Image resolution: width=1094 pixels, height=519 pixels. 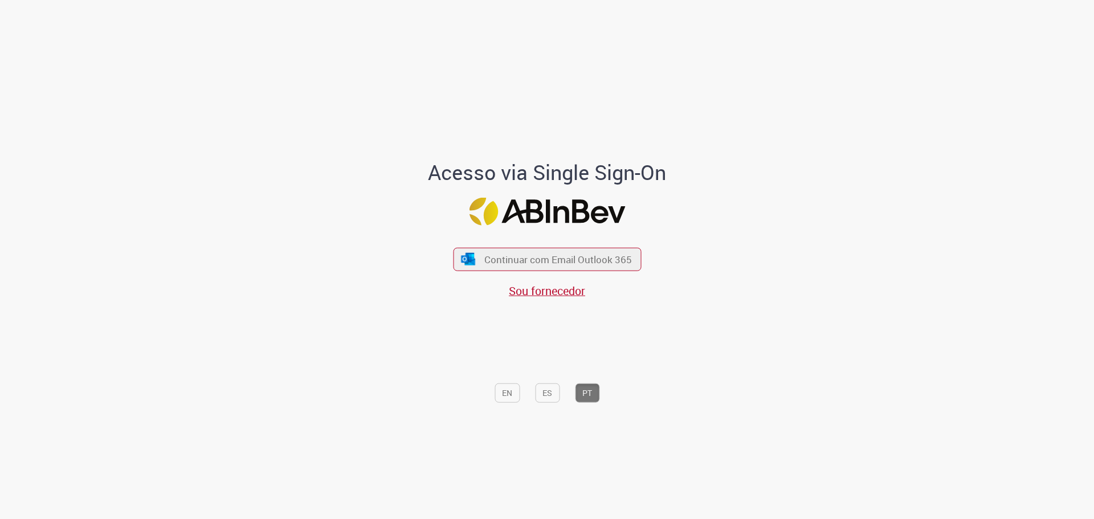 What do you see at coordinates (547, 211) in the screenshot?
I see `img: Logo ABInBev` at bounding box center [547, 211].